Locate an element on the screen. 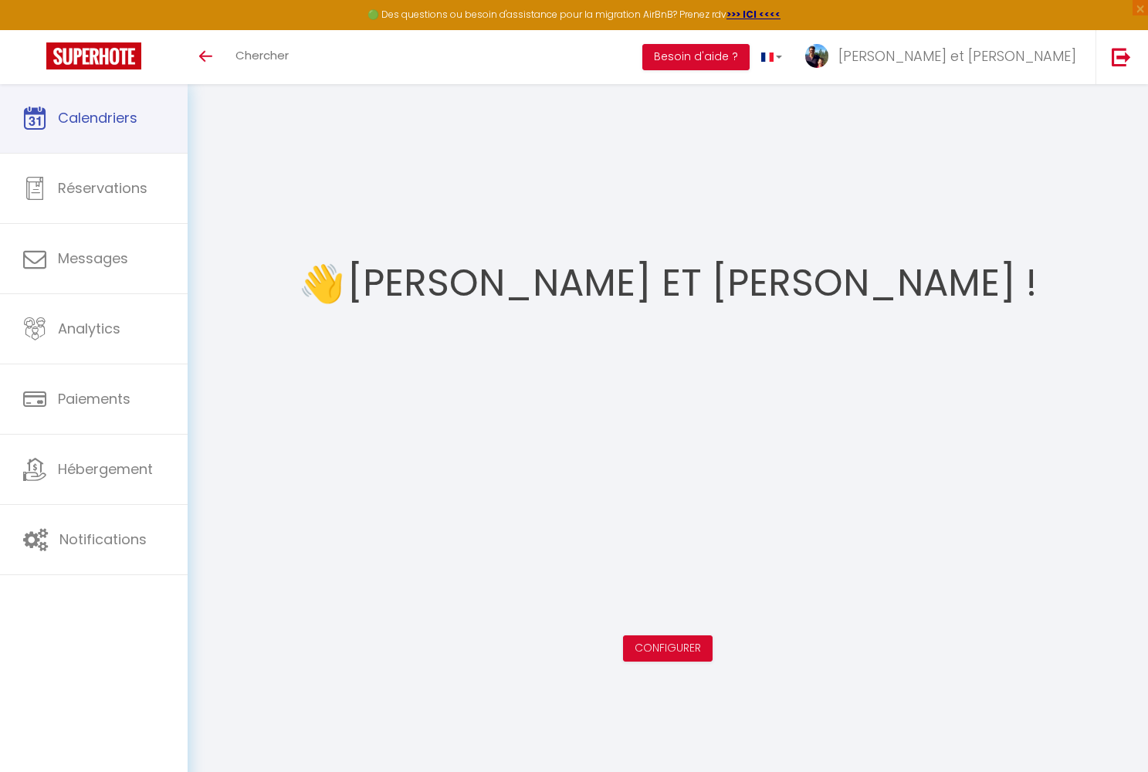 This screenshot has width=1148, height=772. strong: >>> ICI <<<< is located at coordinates (754, 14).